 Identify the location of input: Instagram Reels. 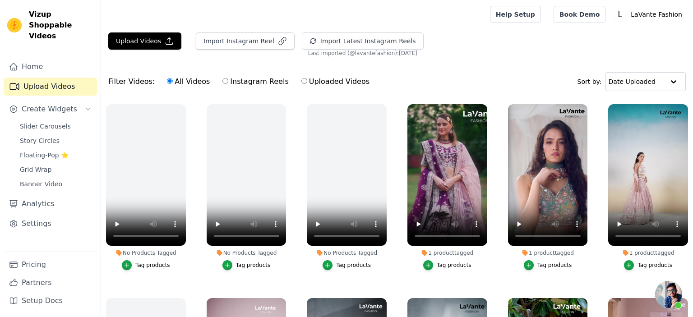
(225, 81).